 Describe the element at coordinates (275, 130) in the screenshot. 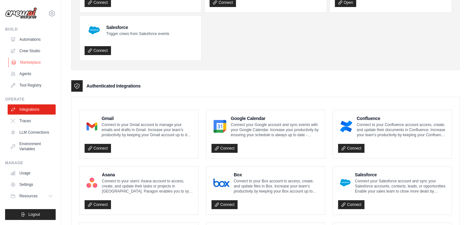

I see `p: Connect your Google account and sync events with your Google Calendar. Increase your productivity...` at that location.